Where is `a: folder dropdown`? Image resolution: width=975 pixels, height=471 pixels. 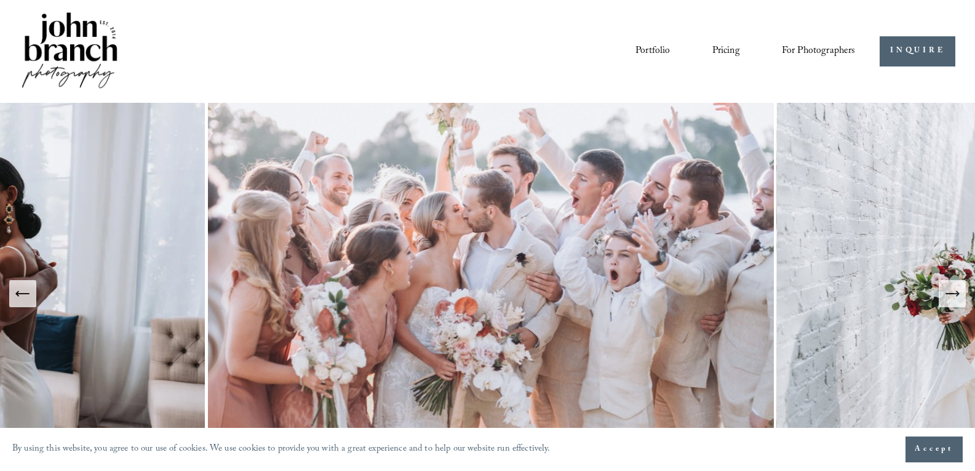
a: folder dropdown is located at coordinates (819, 51).